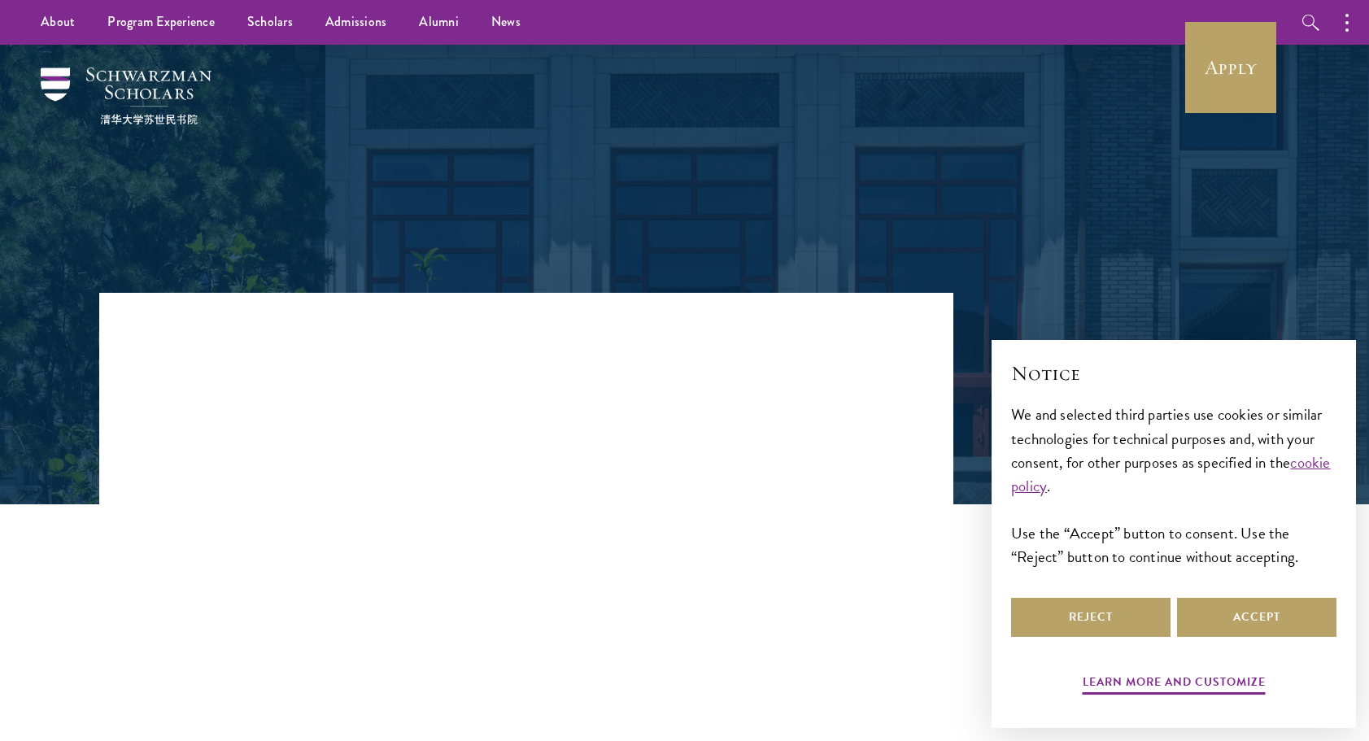  What do you see at coordinates (1257, 617) in the screenshot?
I see `button: Accept` at bounding box center [1257, 617].